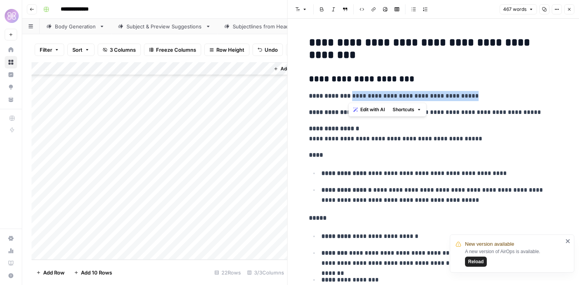  I want to click on span: Freeze Columns, so click(176, 50).